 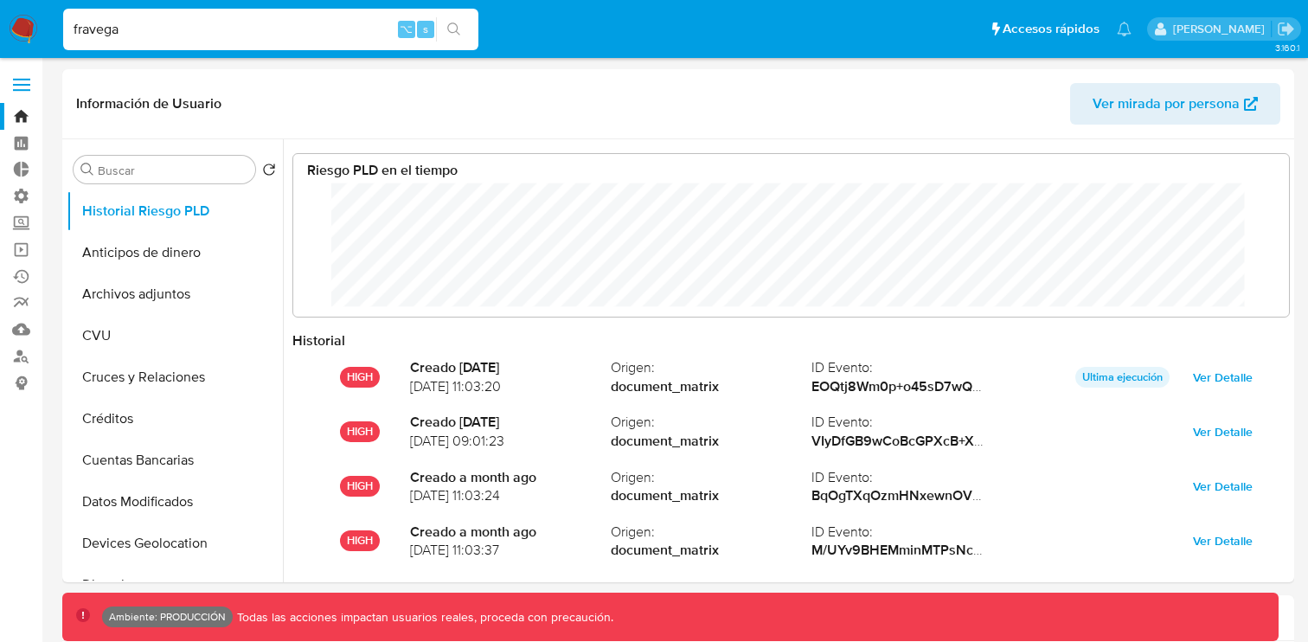 I want to click on button: Historial Riesgo PLD, so click(x=175, y=211).